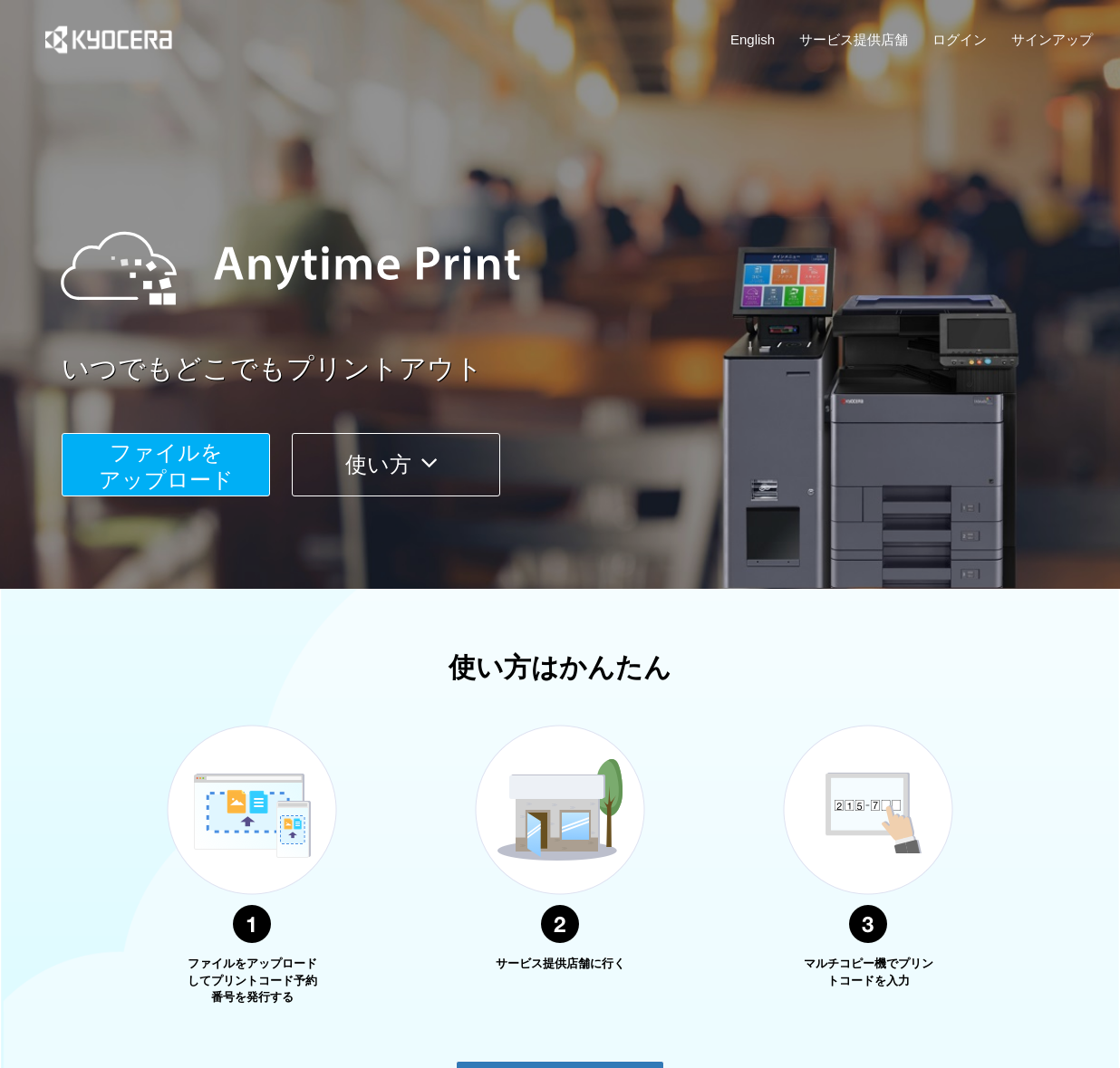 This screenshot has width=1120, height=1068. What do you see at coordinates (752, 39) in the screenshot?
I see `a: English` at bounding box center [752, 39].